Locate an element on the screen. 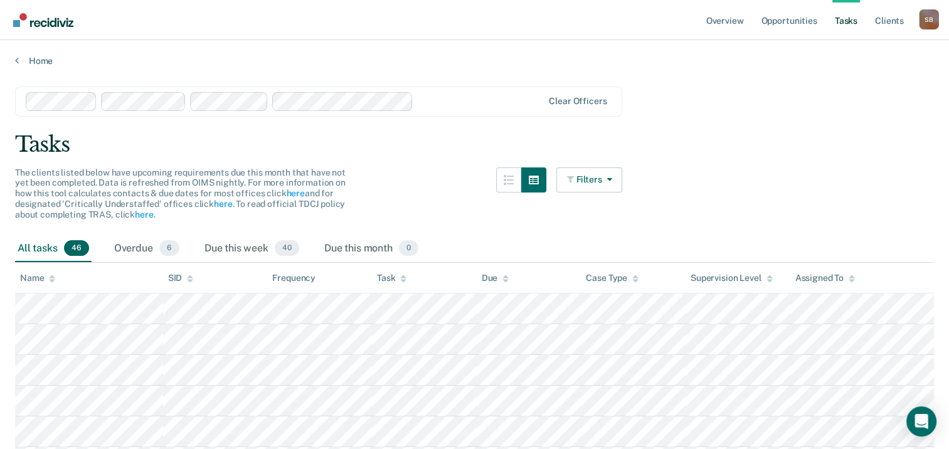 This screenshot has height=449, width=949. div: SID is located at coordinates (181, 278).